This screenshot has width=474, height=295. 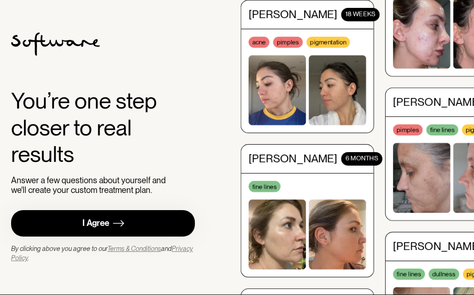 What do you see at coordinates (103, 127) in the screenshot?
I see `div: You’re one step closer to real results` at bounding box center [103, 127].